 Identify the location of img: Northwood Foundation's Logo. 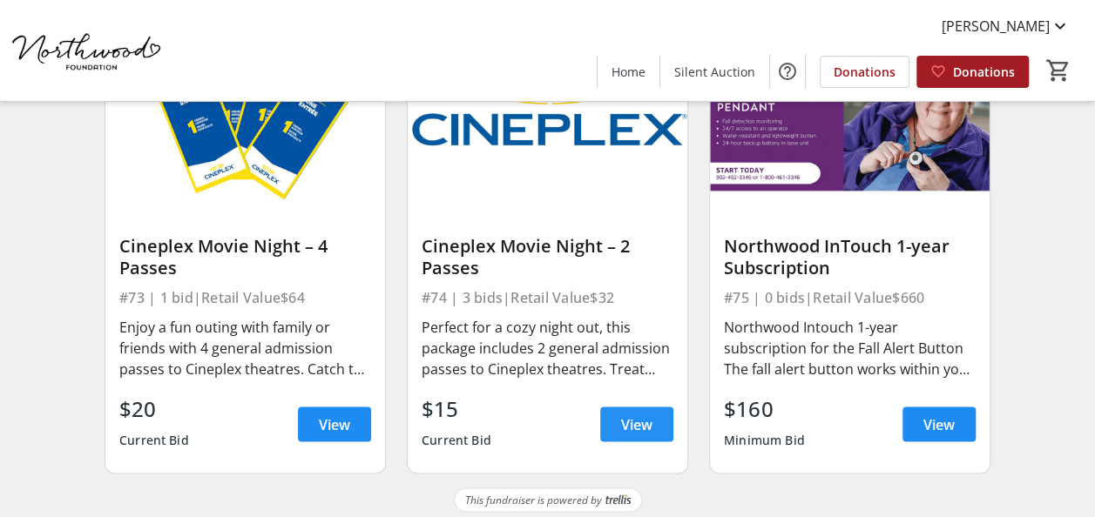
(88, 51).